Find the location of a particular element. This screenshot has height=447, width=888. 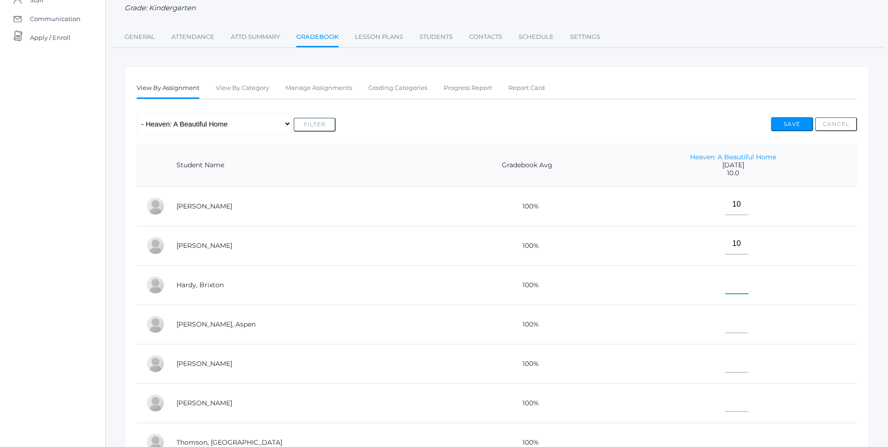

a: Report Card is located at coordinates (527, 88).